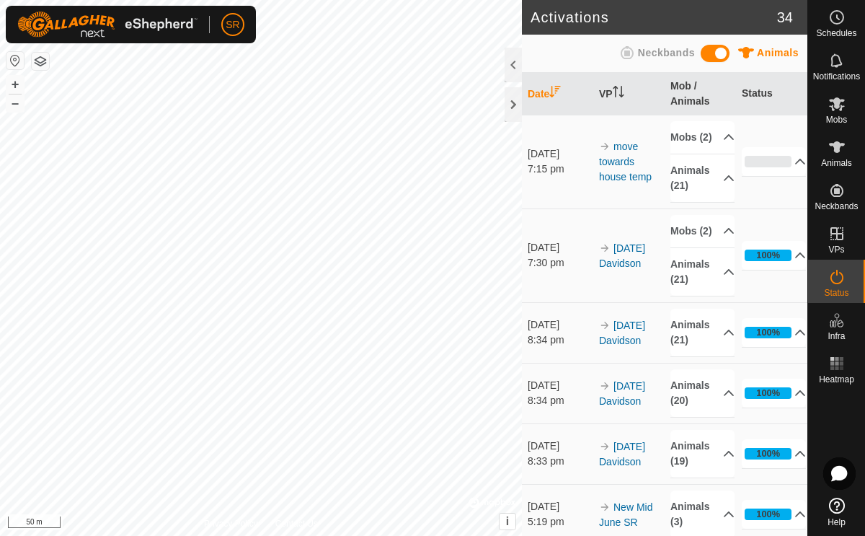  I want to click on img: Gallagher Logo, so click(107, 25).